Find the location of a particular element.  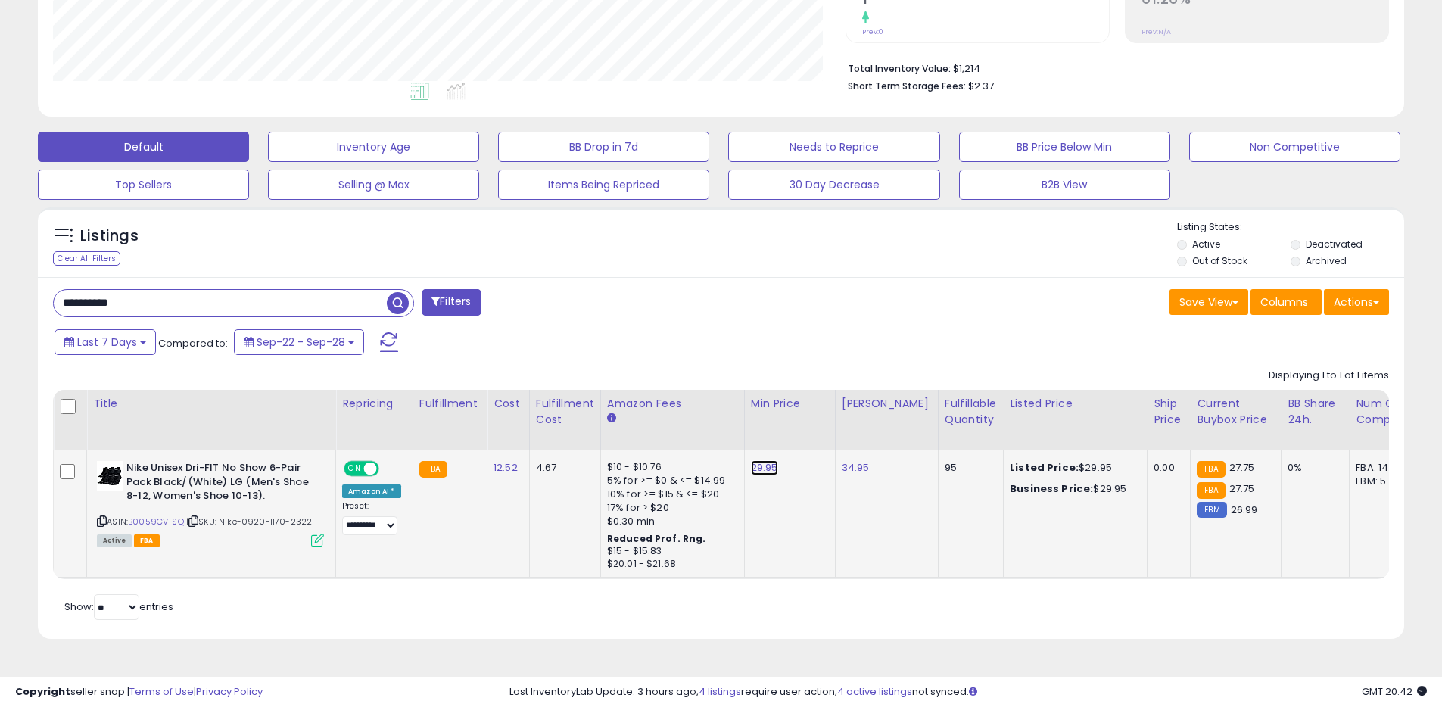

span: $2.37 is located at coordinates (981, 86).